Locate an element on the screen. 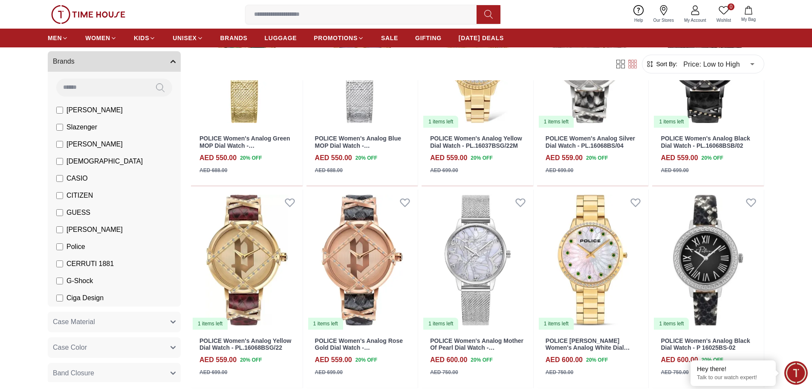  input: G-Shock is located at coordinates (60, 281).